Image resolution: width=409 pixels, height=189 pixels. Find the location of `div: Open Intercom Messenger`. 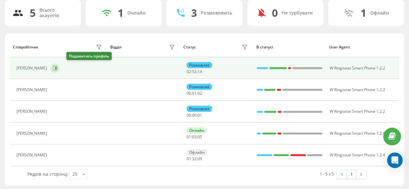

div: Open Intercom Messenger is located at coordinates (395, 160).